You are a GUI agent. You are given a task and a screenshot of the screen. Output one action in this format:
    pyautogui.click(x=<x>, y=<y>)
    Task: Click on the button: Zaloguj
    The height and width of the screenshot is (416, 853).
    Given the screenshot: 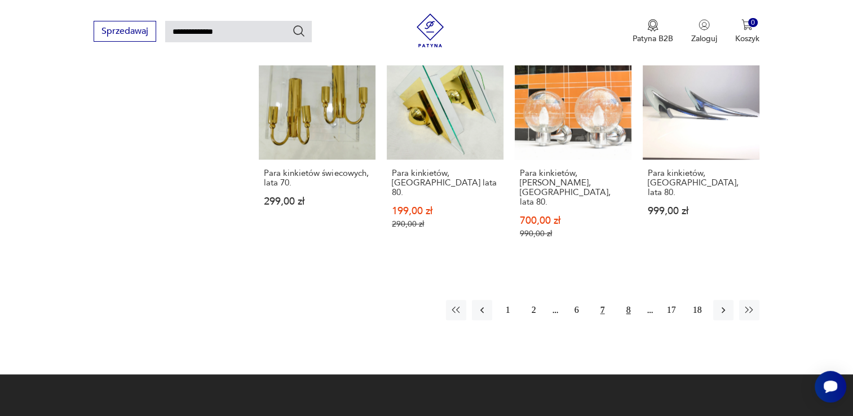 What is the action you would take?
    pyautogui.click(x=704, y=32)
    